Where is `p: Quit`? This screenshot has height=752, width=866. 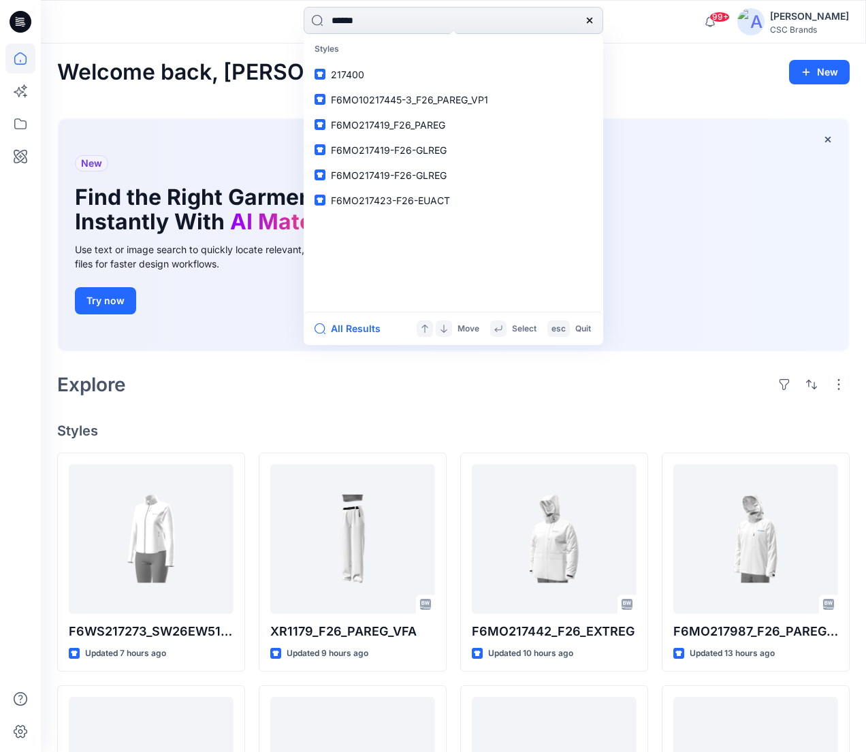
p: Quit is located at coordinates (583, 329).